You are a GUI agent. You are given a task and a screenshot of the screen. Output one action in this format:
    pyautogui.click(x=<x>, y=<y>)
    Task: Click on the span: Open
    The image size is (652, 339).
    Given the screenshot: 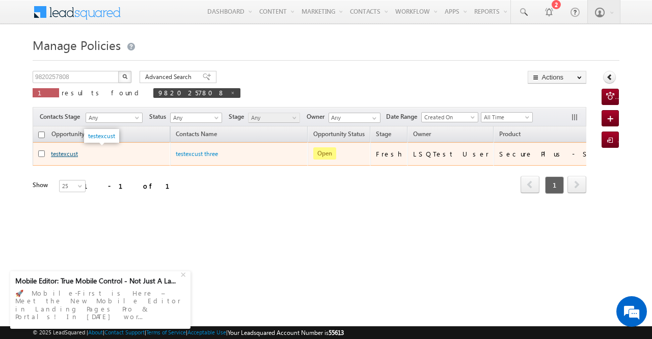 What is the action you would take?
    pyautogui.click(x=325, y=153)
    